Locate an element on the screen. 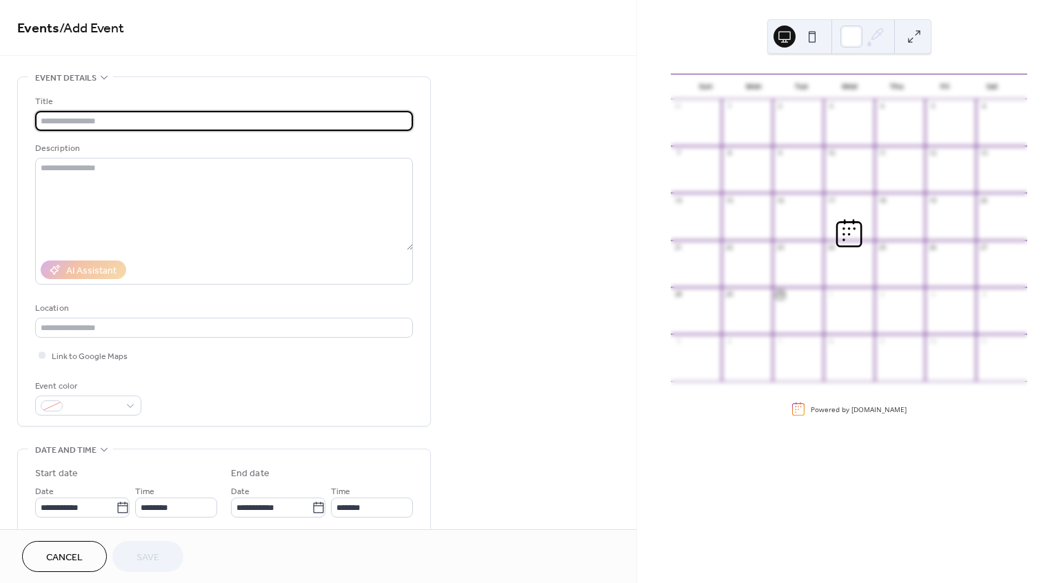 Image resolution: width=1061 pixels, height=583 pixels. div: Location is located at coordinates (223, 308).